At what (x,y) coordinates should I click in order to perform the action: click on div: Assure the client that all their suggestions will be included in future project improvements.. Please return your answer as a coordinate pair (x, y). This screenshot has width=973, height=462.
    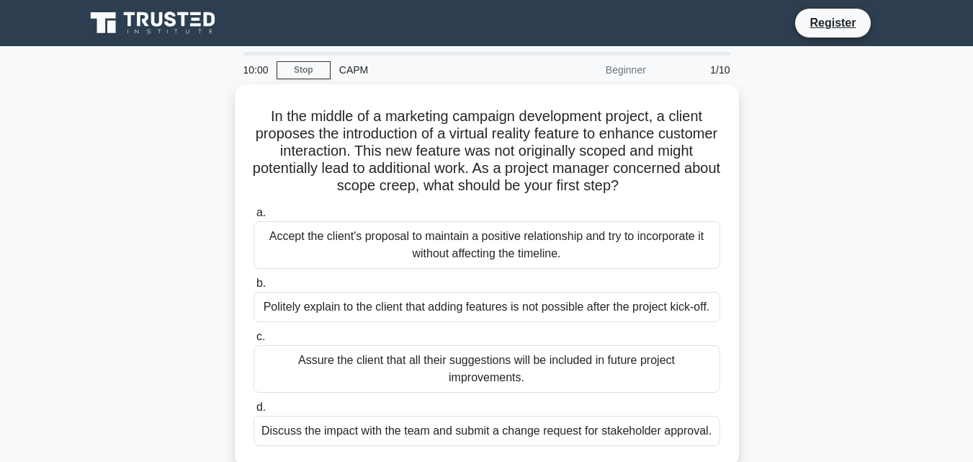
    Looking at the image, I should click on (487, 369).